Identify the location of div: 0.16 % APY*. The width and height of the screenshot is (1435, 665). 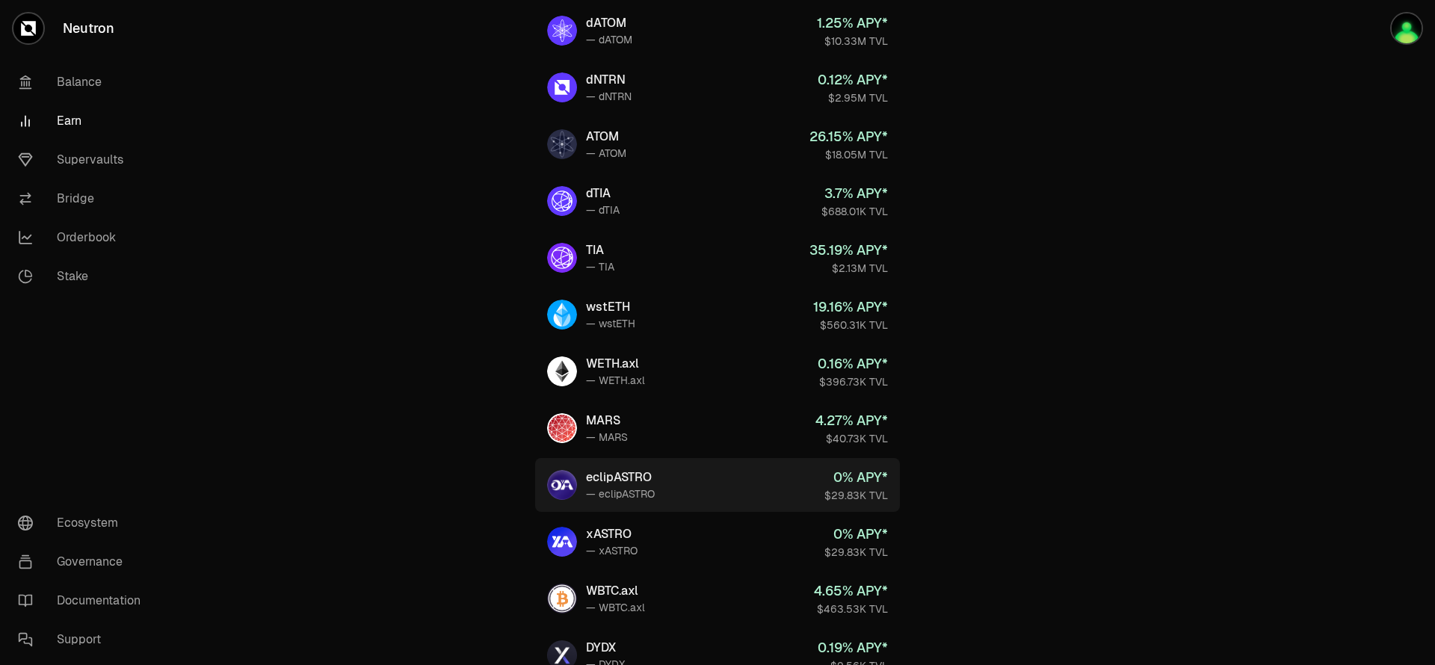
(853, 364).